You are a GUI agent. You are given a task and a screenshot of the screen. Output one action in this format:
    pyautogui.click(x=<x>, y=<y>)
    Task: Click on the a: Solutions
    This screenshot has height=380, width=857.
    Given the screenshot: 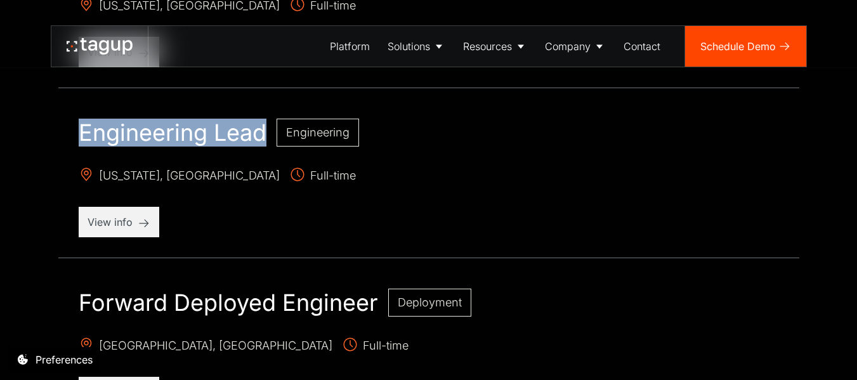 What is the action you would take?
    pyautogui.click(x=416, y=46)
    